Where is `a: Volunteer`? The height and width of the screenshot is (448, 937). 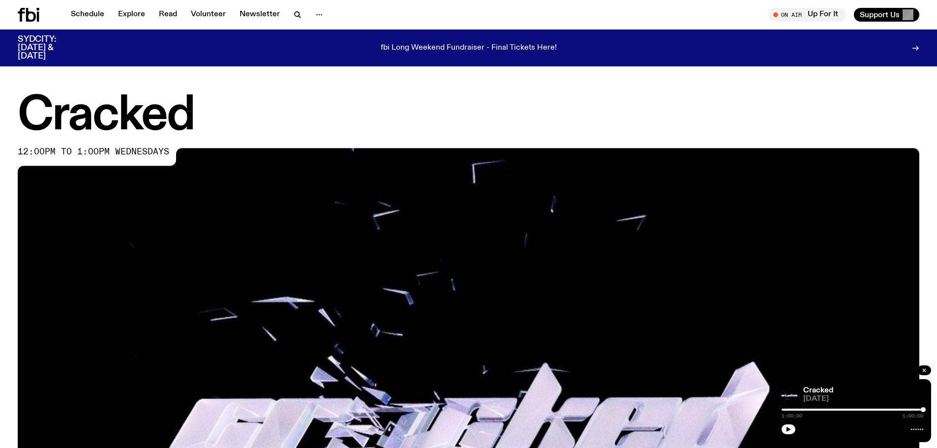
a: Volunteer is located at coordinates (208, 15).